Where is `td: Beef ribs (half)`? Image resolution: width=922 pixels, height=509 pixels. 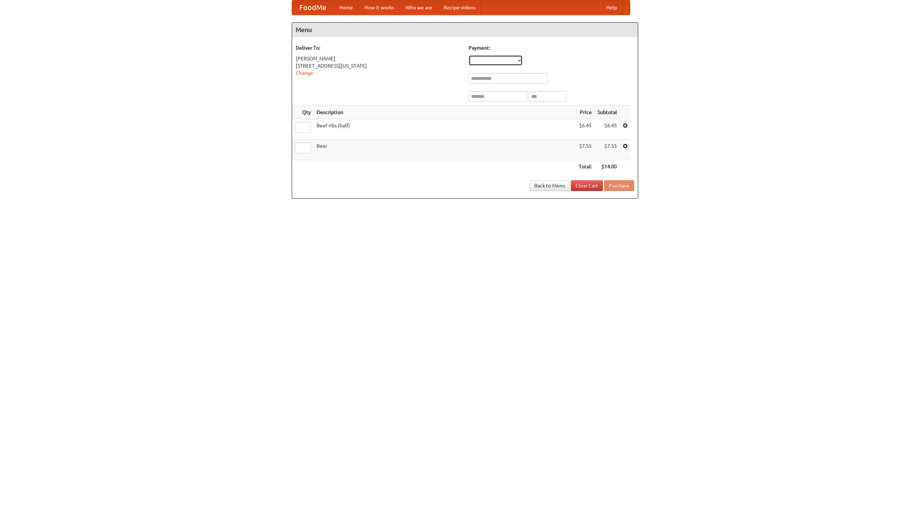 td: Beef ribs (half) is located at coordinates (445, 129).